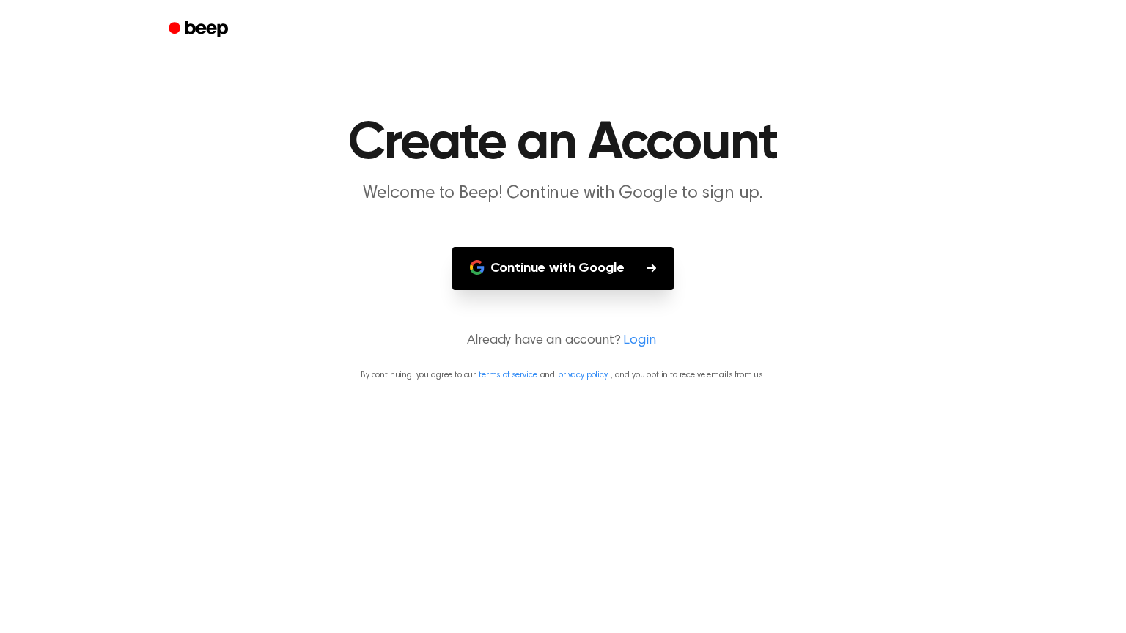  What do you see at coordinates (583, 375) in the screenshot?
I see `a: privacy policy` at bounding box center [583, 375].